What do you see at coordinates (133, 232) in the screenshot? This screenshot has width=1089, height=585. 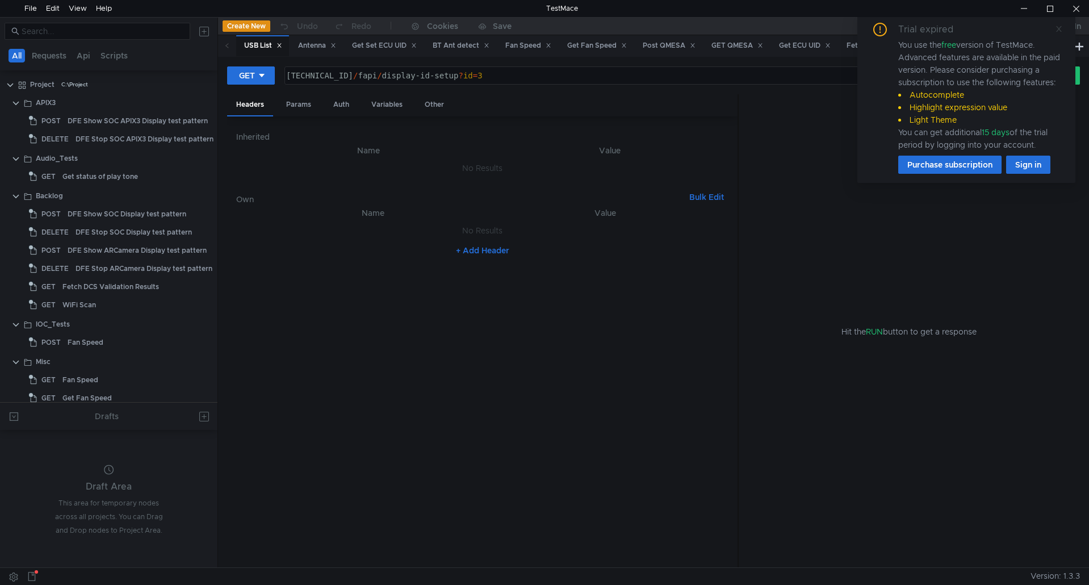 I see `div: DFE Stop SOC Display test pattern` at bounding box center [133, 232].